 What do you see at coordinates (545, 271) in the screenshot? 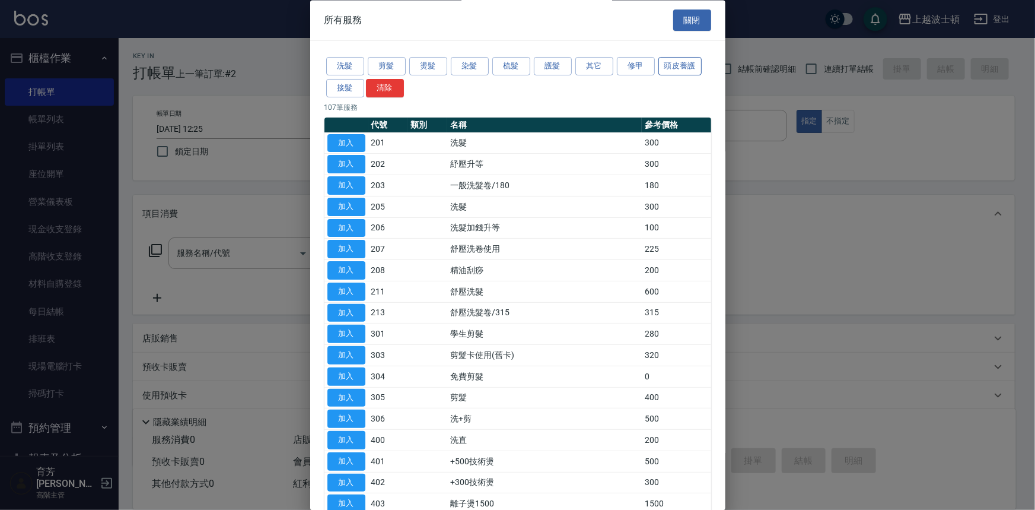
I see `td: 精油刮痧` at bounding box center [545, 271].